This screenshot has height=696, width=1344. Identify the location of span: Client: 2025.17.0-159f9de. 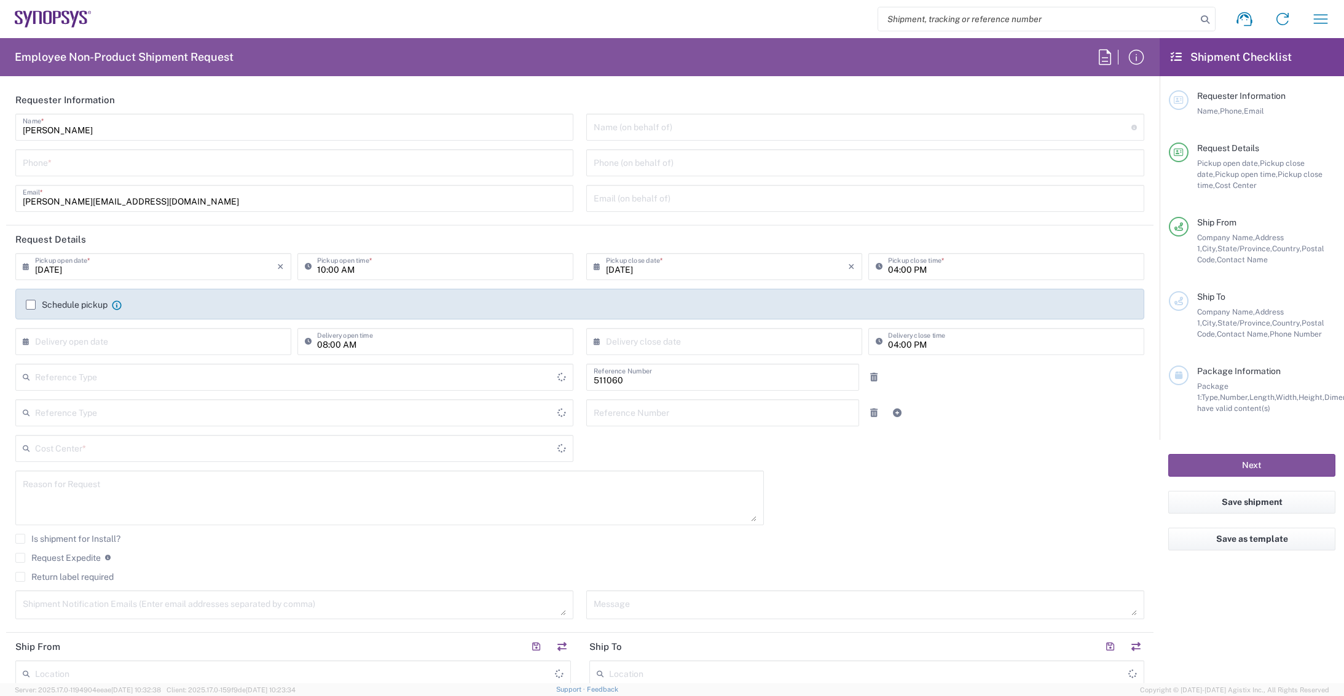
(231, 690).